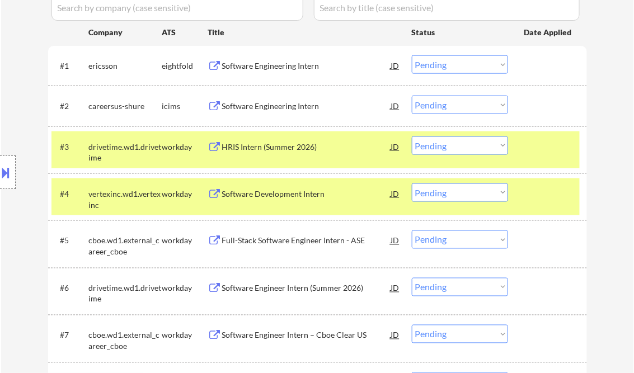  Describe the element at coordinates (306, 336) in the screenshot. I see `div: Software Engineer Intern – Cboe Clear US` at that location.